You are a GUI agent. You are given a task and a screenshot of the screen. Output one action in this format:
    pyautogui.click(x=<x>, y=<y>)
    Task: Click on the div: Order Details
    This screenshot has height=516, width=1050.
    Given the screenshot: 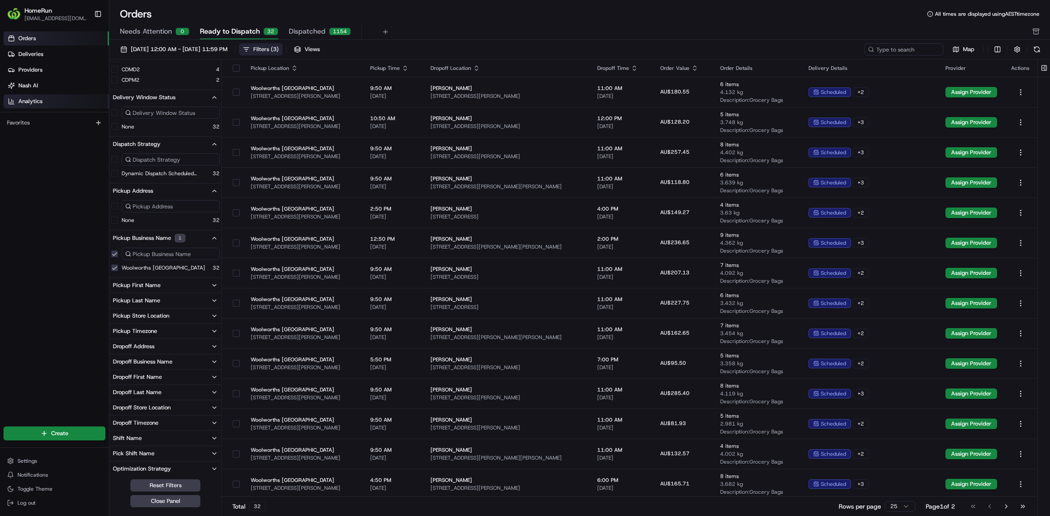 What is the action you would take?
    pyautogui.click(x=757, y=68)
    